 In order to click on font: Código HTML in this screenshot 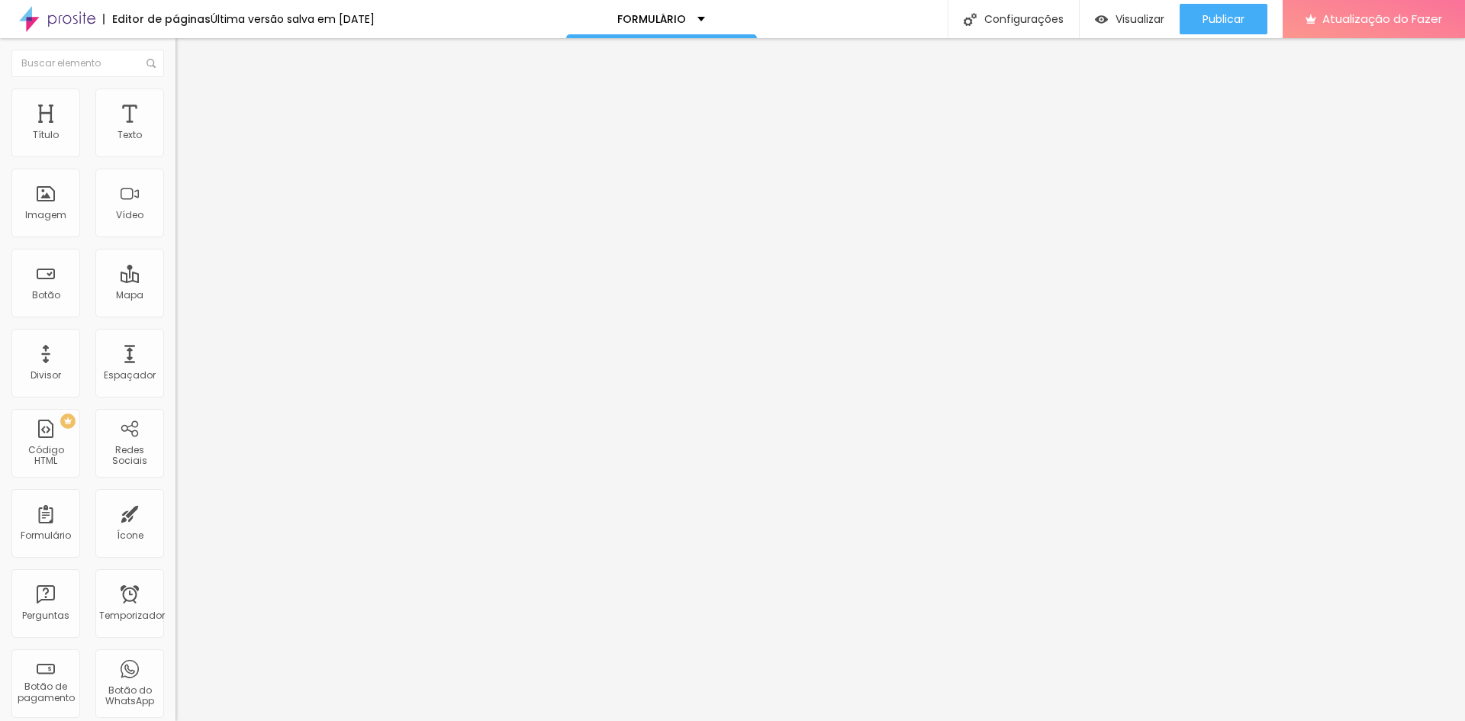, I will do `click(46, 455)`.